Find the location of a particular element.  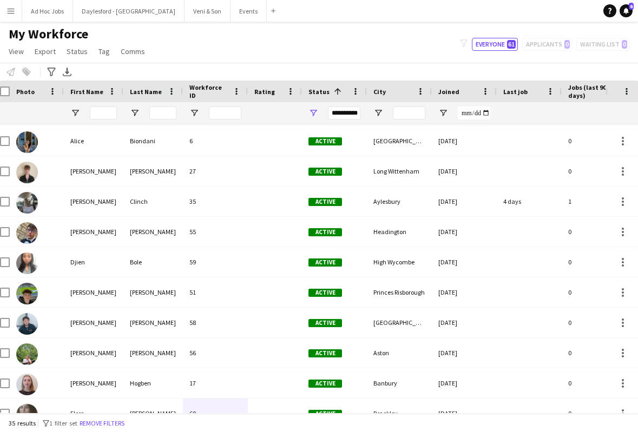

span: 1 filter set is located at coordinates (63, 423).